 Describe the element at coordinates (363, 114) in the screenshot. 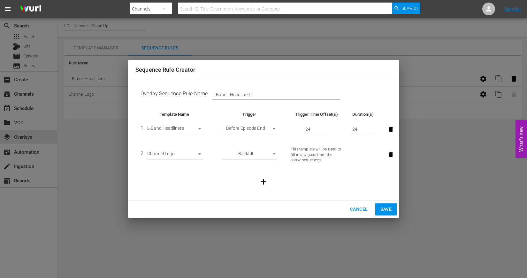

I see `th: Duration(s)` at that location.